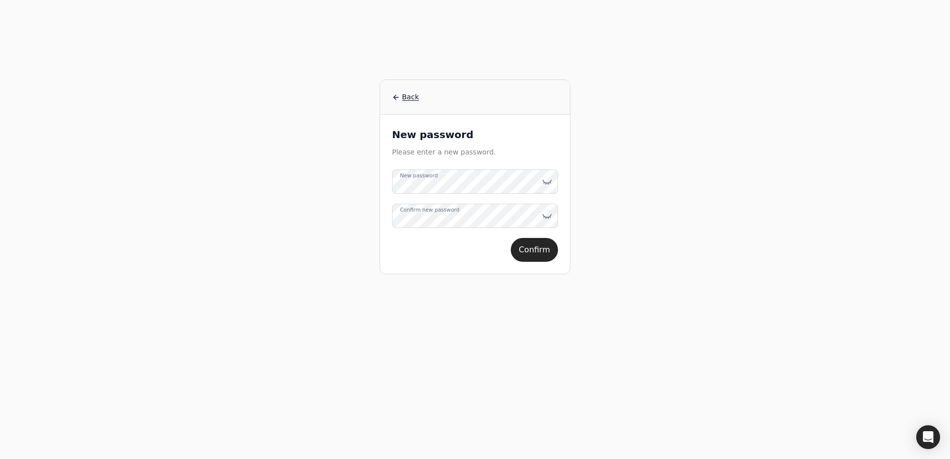 This screenshot has height=459, width=950. What do you see at coordinates (475, 158) in the screenshot?
I see `div: Please enter a new password.` at bounding box center [475, 158].